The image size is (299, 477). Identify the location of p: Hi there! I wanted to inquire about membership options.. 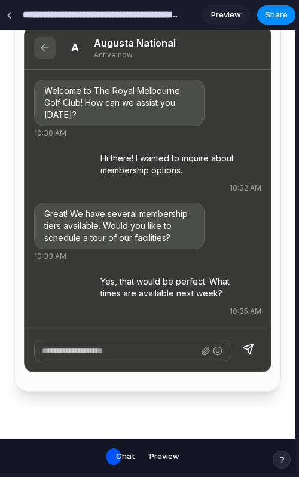
(176, 134).